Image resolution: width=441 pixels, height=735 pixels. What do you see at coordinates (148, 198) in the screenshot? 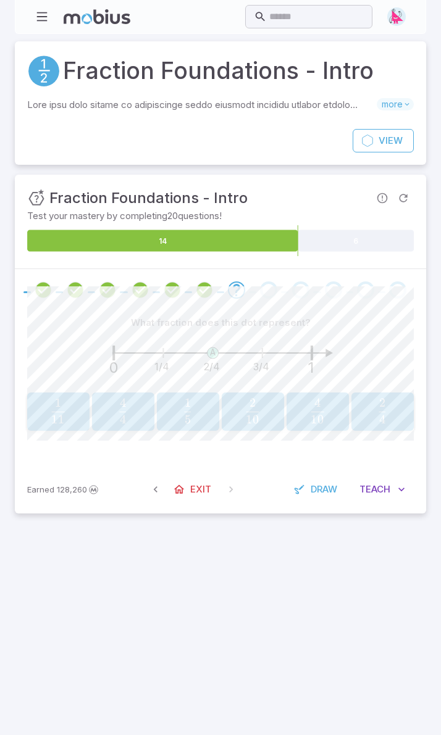
I see `h3: Fraction Foundations - Intro` at bounding box center [148, 198].